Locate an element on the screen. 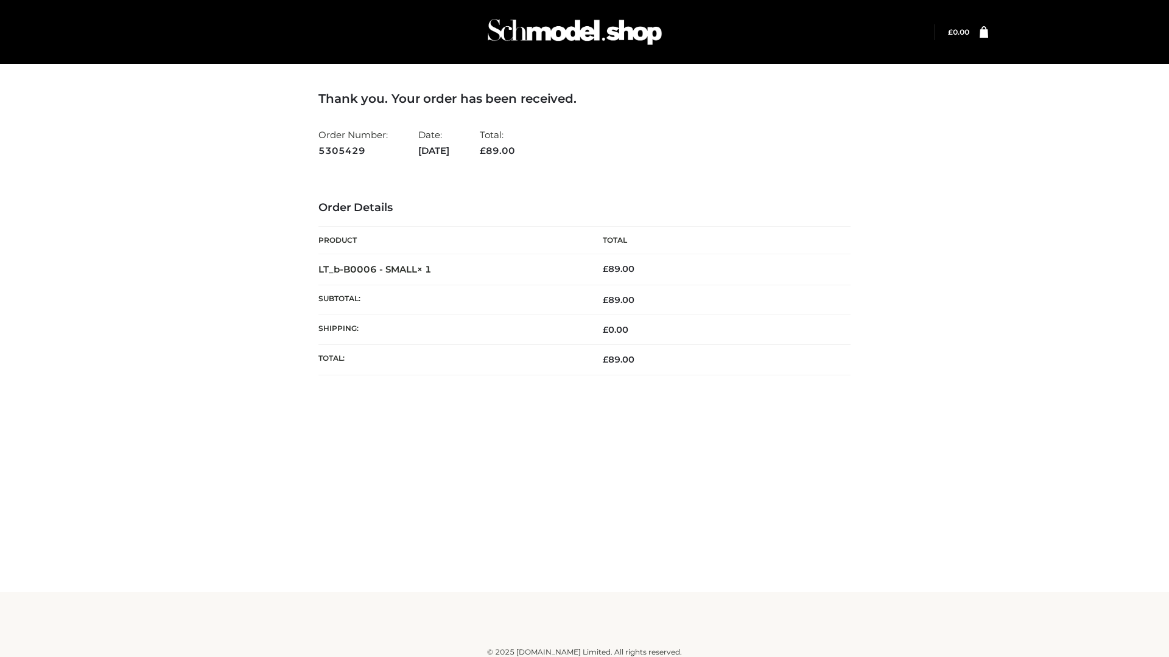 The height and width of the screenshot is (657, 1169). li: Total: is located at coordinates (497, 142).